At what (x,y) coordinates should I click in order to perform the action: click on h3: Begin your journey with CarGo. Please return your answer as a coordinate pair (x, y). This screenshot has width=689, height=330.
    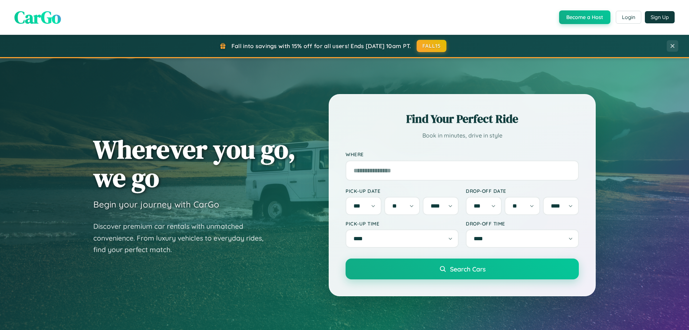
    Looking at the image, I should click on (156, 204).